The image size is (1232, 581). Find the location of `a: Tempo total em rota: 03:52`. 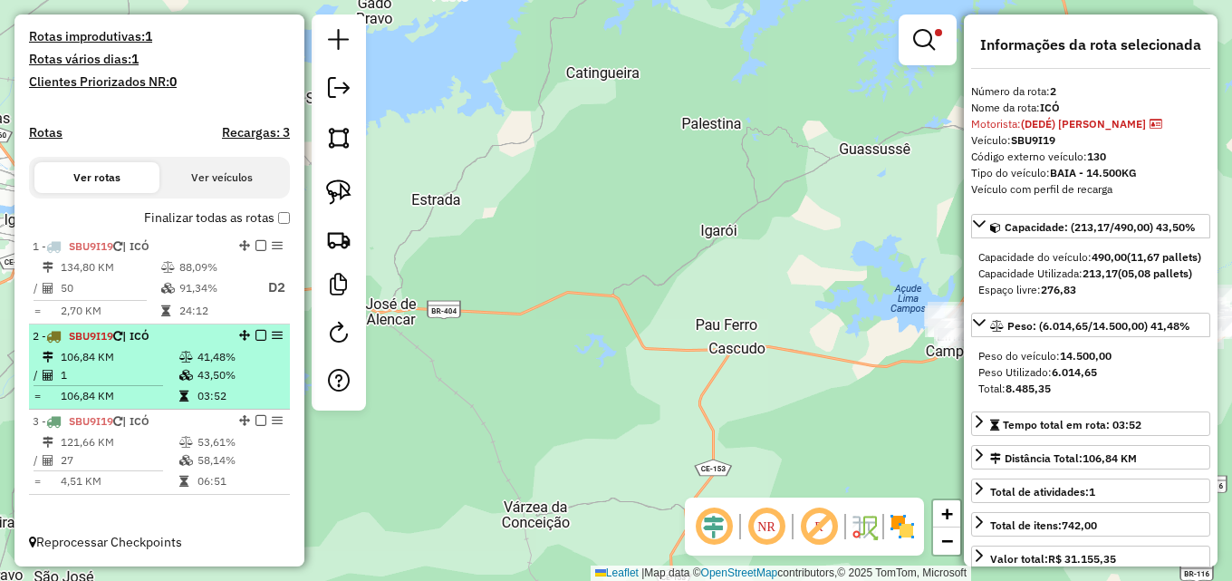

a: Tempo total em rota: 03:52 is located at coordinates (1091, 423).